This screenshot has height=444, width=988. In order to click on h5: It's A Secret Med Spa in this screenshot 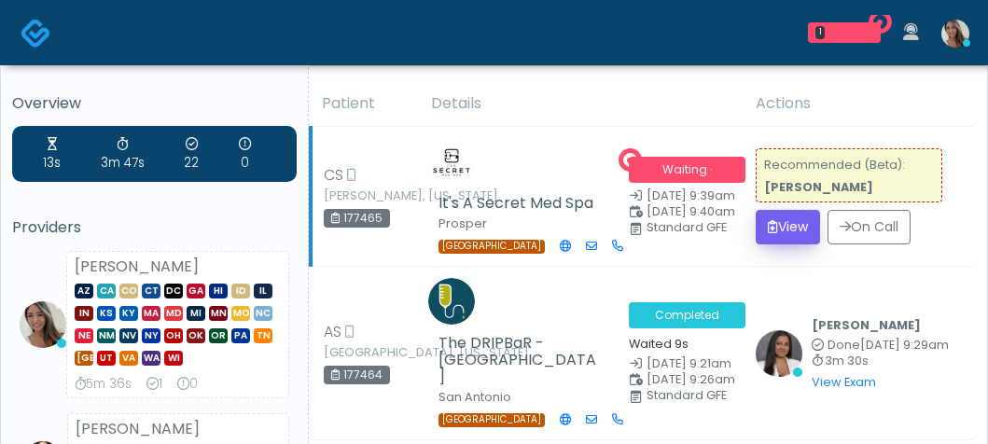, I will do `click(520, 203)`.